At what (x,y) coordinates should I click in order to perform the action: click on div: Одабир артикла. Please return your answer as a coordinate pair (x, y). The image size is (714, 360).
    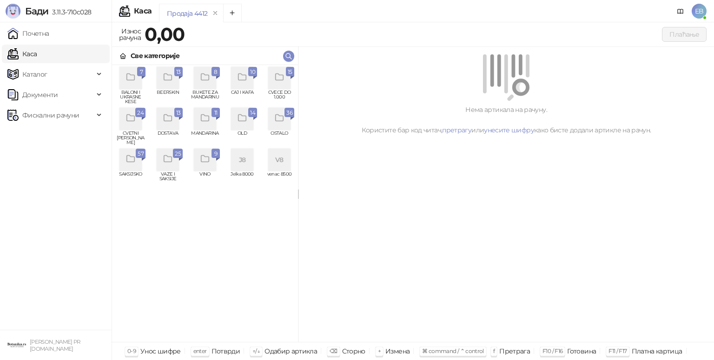
    Looking at the image, I should click on (290, 351).